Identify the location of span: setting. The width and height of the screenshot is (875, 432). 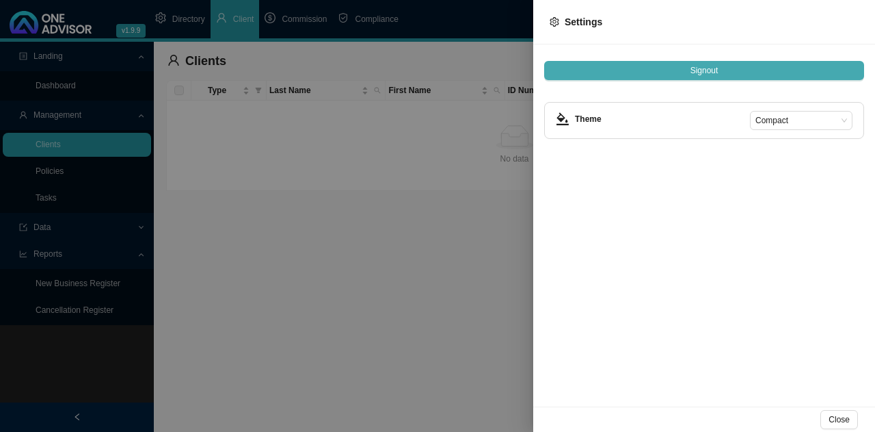
(555, 22).